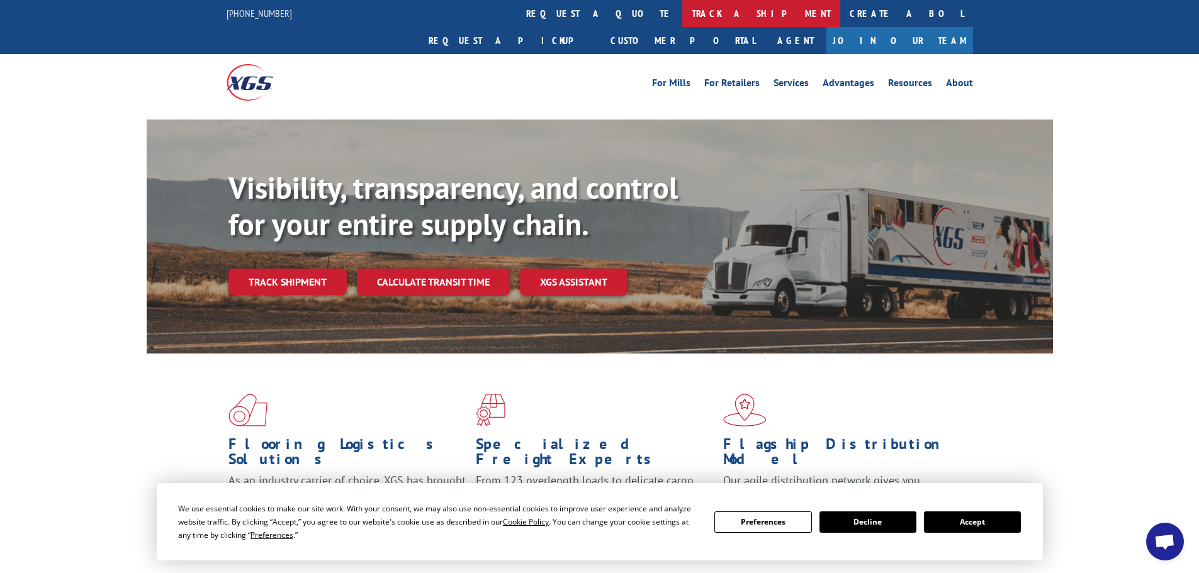 The image size is (1199, 573). I want to click on div: Open chat, so click(1165, 542).